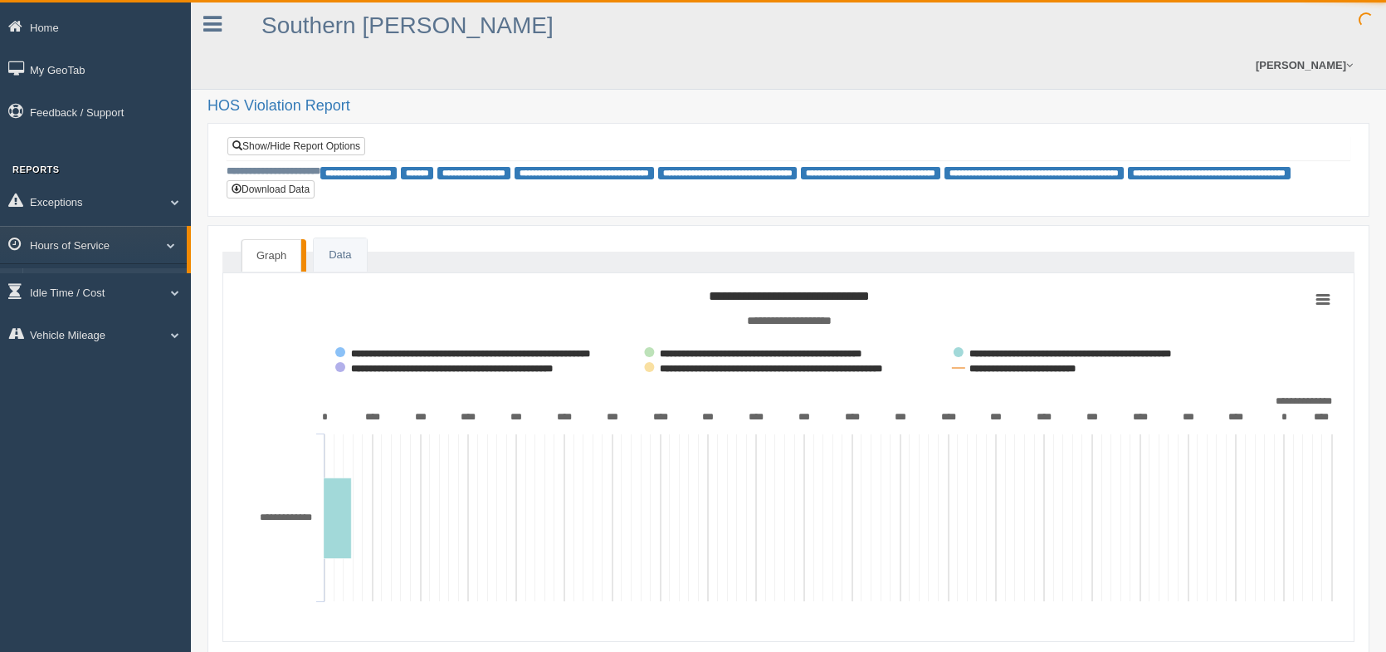  What do you see at coordinates (296, 146) in the screenshot?
I see `a: Show/Hide Report Options` at bounding box center [296, 146].